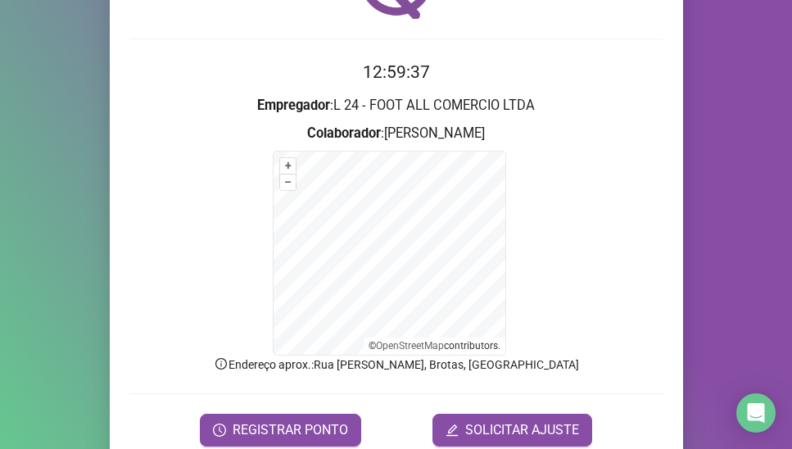 The width and height of the screenshot is (792, 449). What do you see at coordinates (512, 430) in the screenshot?
I see `button: editSOLICITAR AJUSTE` at bounding box center [512, 430].